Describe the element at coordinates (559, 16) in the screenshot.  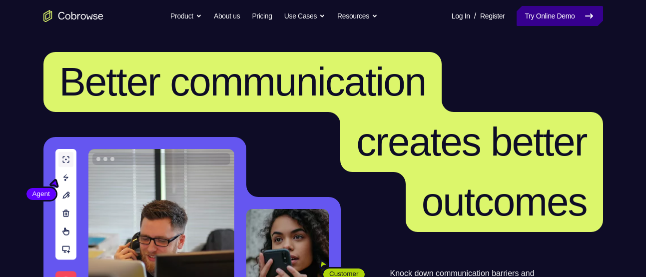
I see `a: Try Online Demo` at that location.